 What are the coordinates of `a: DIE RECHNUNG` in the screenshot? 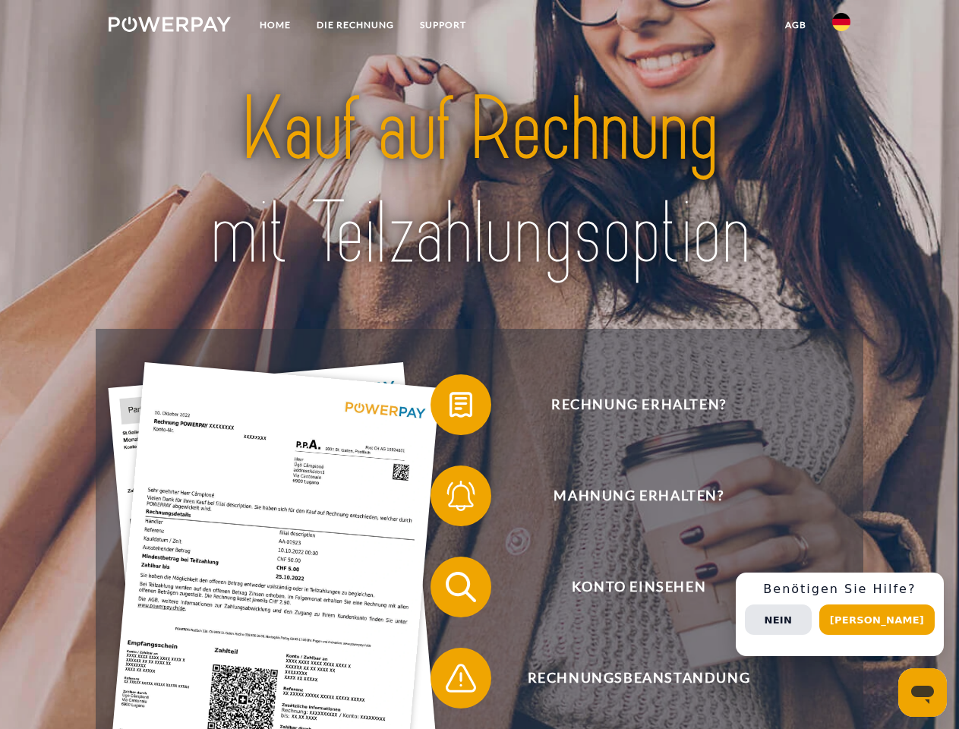 It's located at (355, 25).